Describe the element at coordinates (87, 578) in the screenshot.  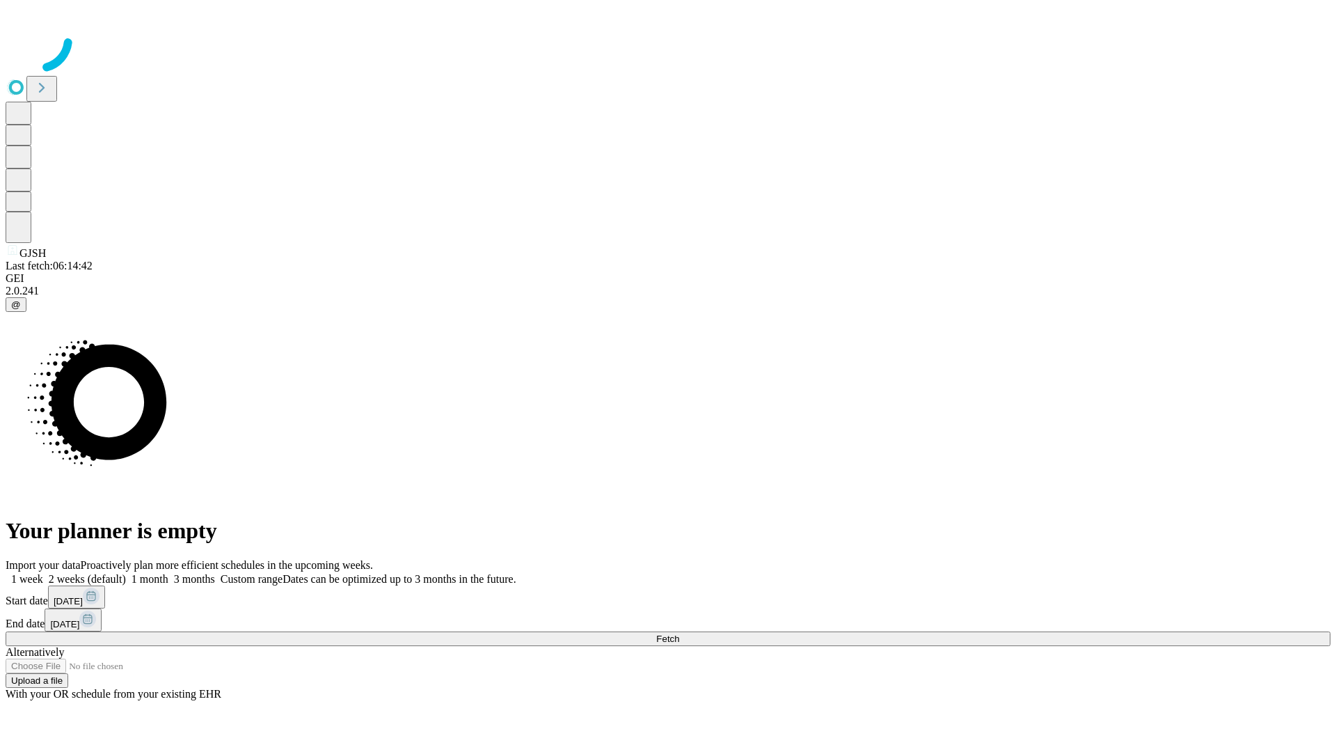
I see `span: 2 weeks (default)` at that location.